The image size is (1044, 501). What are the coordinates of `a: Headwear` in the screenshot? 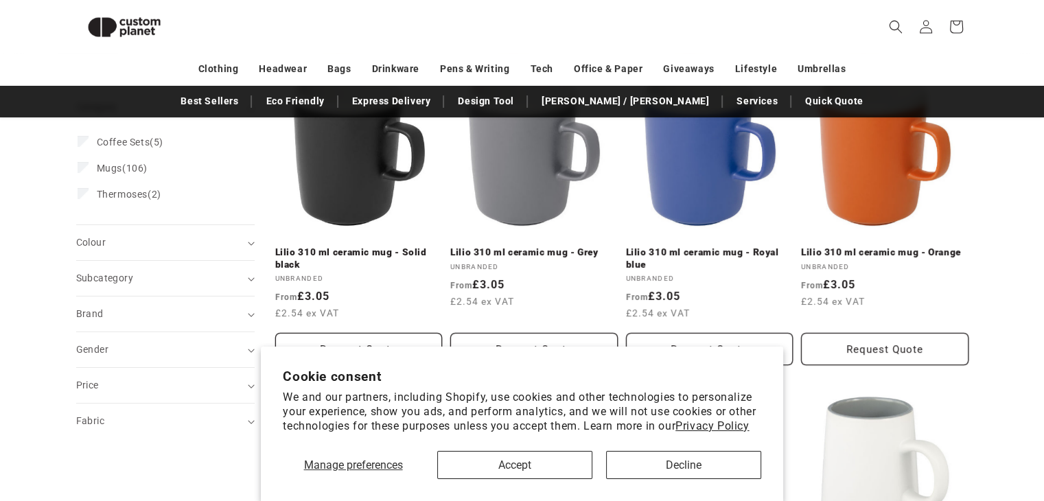 It's located at (283, 69).